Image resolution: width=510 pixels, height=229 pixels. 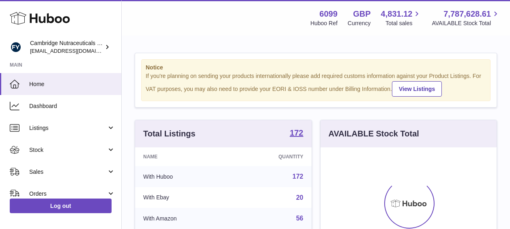 What do you see at coordinates (316, 67) in the screenshot?
I see `strong: Notice` at bounding box center [316, 67].